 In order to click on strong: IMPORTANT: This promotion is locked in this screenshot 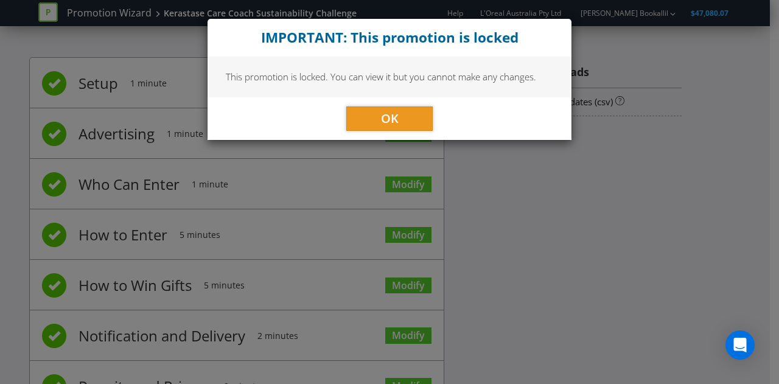, I will do `click(389, 37)`.